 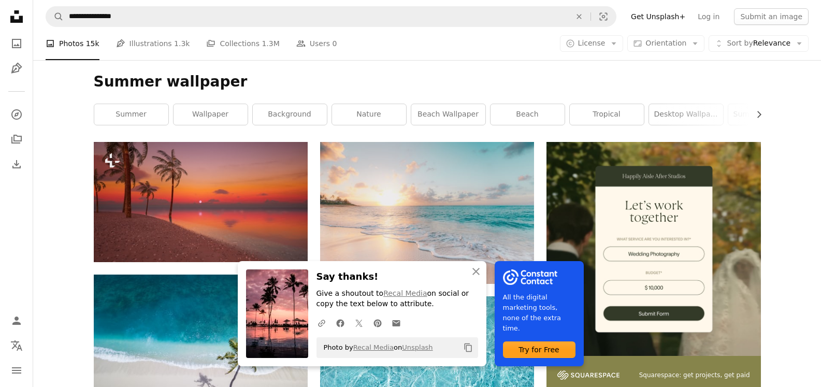 What do you see at coordinates (417, 347) in the screenshot?
I see `a: Unsplash` at bounding box center [417, 347].